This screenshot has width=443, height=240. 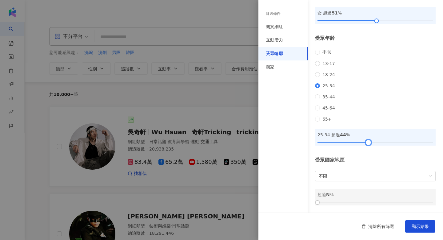 I want to click on div: 受眾輪廓, so click(x=275, y=54).